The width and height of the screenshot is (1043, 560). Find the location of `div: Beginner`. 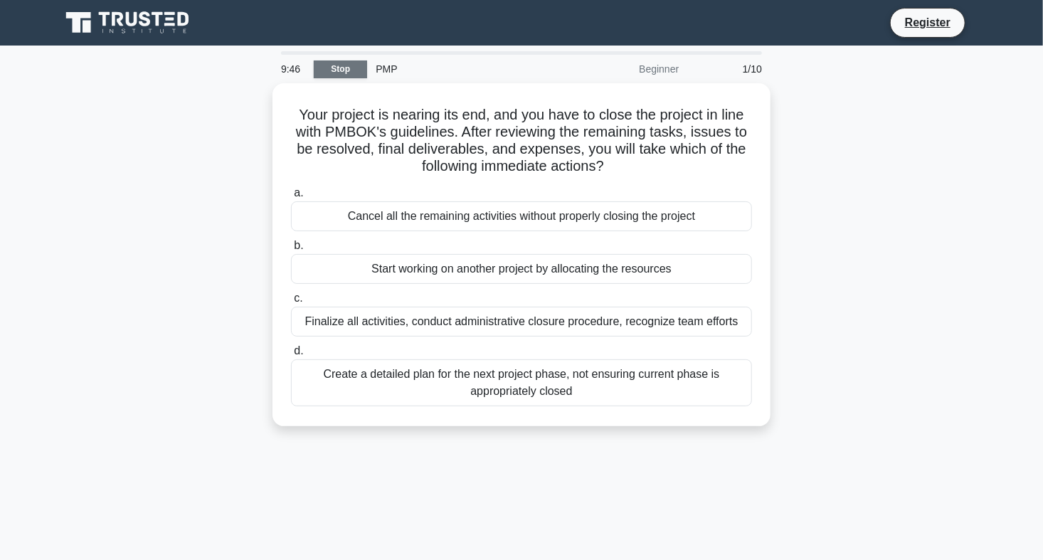

div: Beginner is located at coordinates (625, 69).